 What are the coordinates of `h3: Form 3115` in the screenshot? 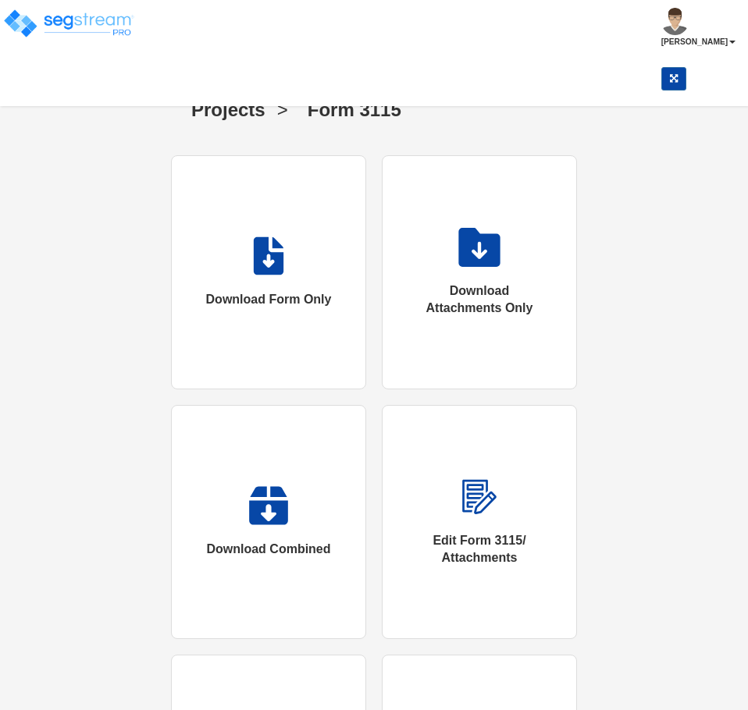 It's located at (354, 112).